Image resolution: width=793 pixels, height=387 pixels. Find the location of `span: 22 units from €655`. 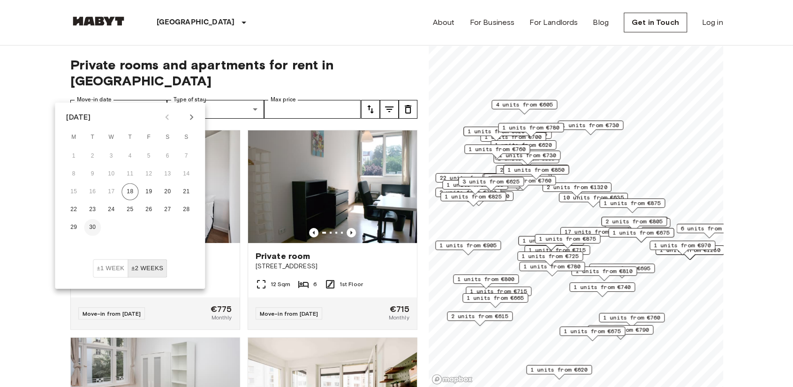

span: 22 units from €655 is located at coordinates (470, 178).